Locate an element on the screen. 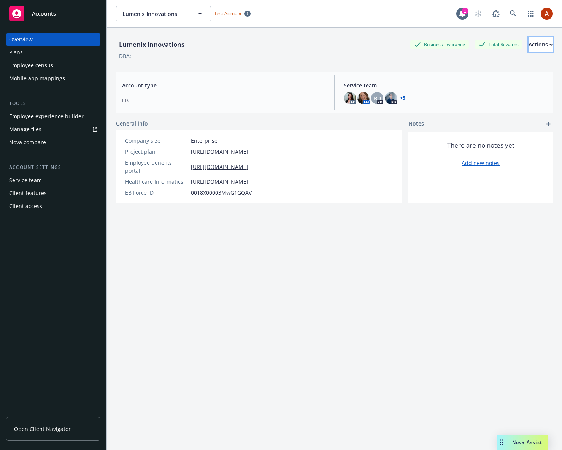 Image resolution: width=562 pixels, height=450 pixels. span: General info is located at coordinates (132, 123).